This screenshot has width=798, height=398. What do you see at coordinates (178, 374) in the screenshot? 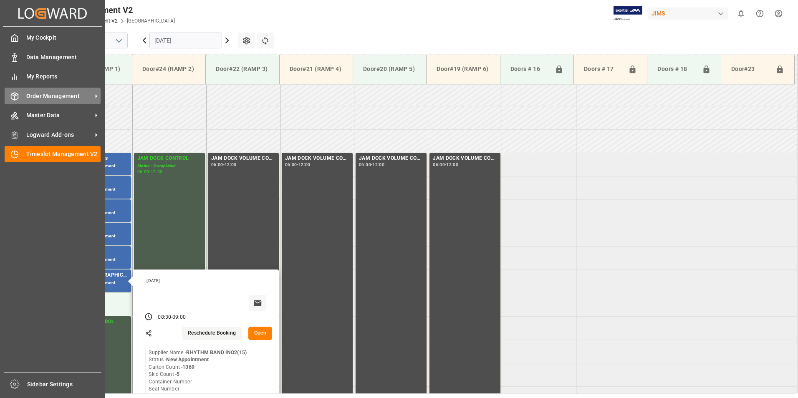
I see `b: 5` at bounding box center [178, 374].